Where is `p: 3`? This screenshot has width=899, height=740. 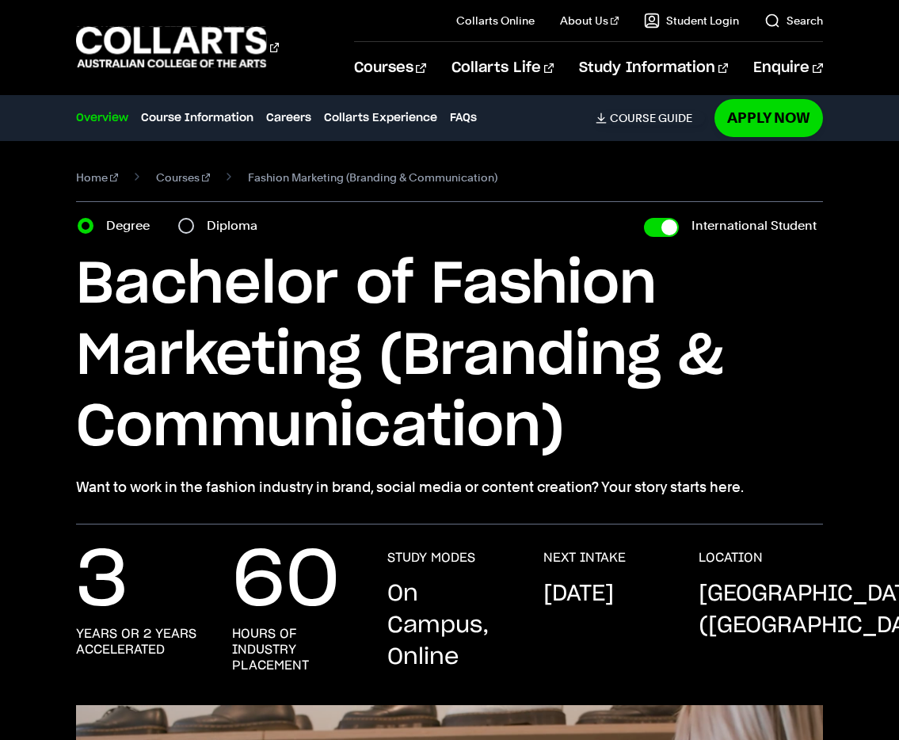 p: 3 is located at coordinates (102, 581).